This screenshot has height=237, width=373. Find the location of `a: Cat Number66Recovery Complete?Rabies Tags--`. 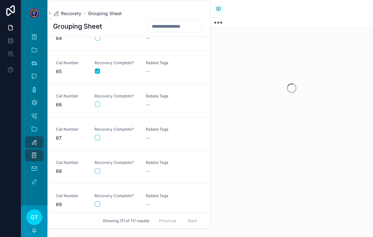

a: Cat Number66Recovery Complete?Rabies Tags-- is located at coordinates (129, 101).